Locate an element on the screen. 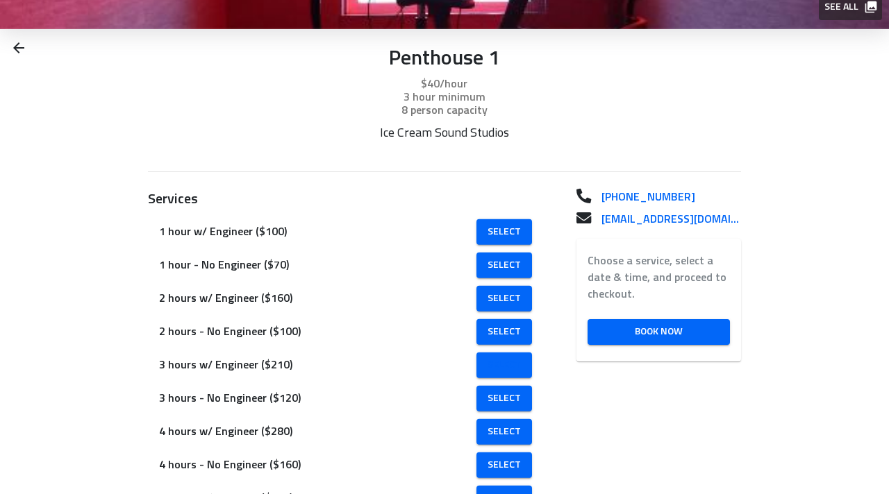 The height and width of the screenshot is (494, 889). span: 3 hours w/ Engineer ($210) is located at coordinates (319, 365).